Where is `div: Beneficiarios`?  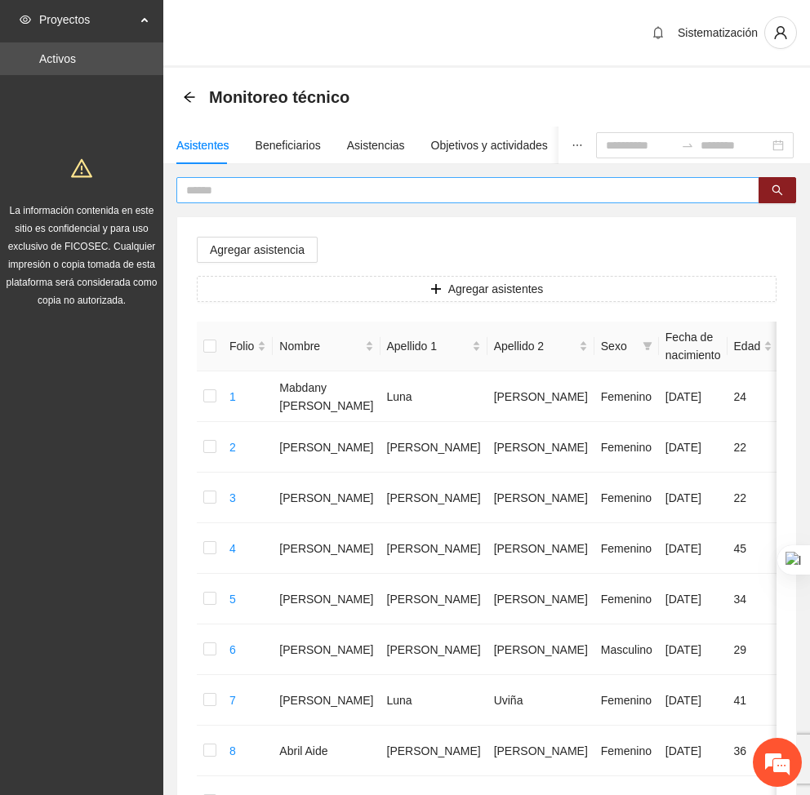 div: Beneficiarios is located at coordinates (288, 145).